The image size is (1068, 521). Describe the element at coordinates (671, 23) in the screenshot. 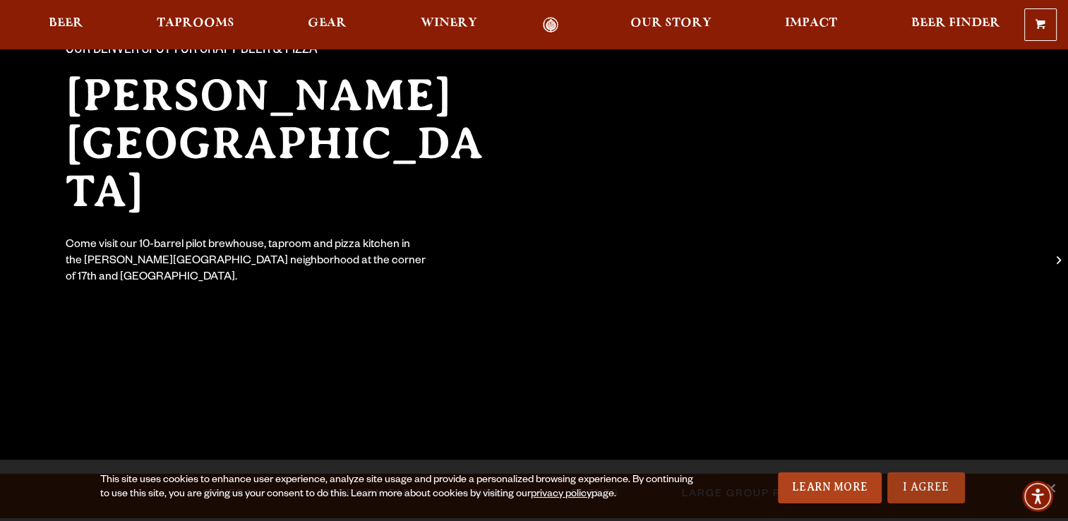

I see `span: Our Story` at that location.